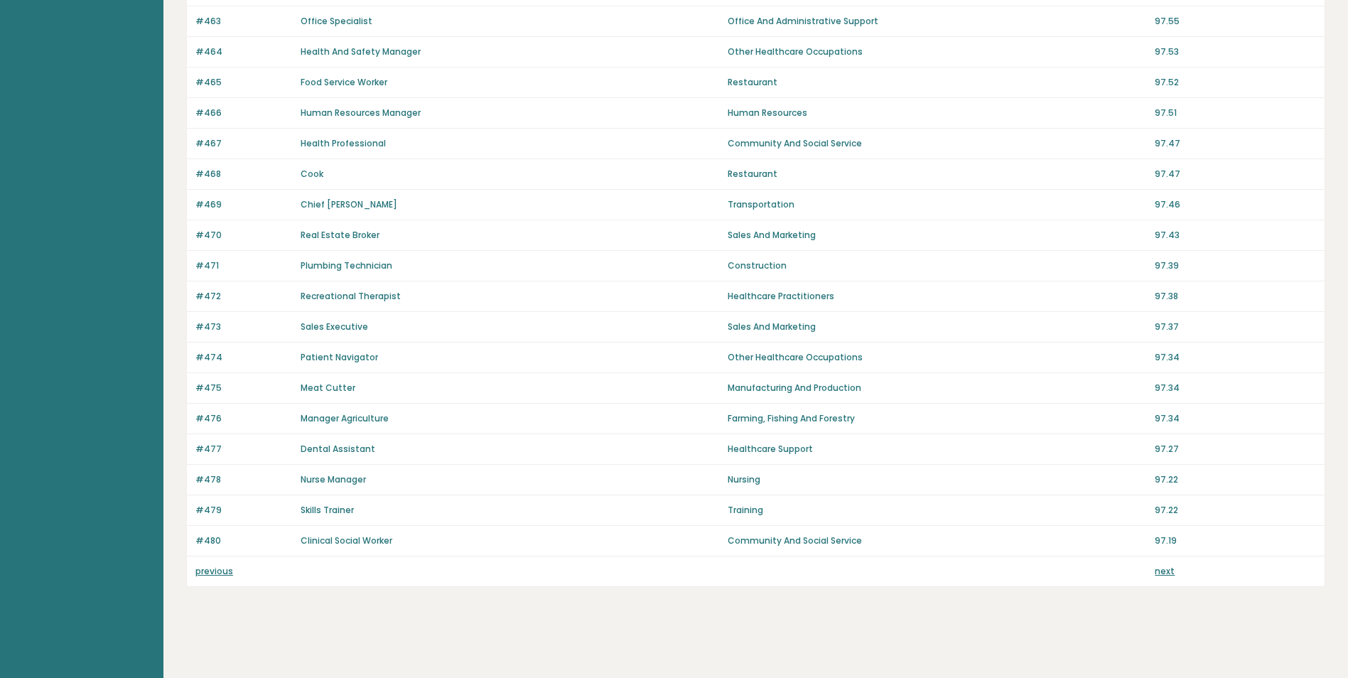 This screenshot has height=678, width=1348. Describe the element at coordinates (1235, 327) in the screenshot. I see `p: 97.37` at that location.